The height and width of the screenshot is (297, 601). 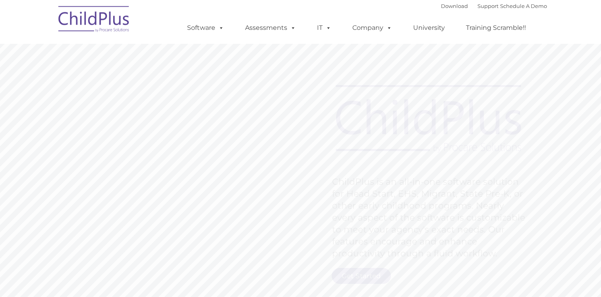 I want to click on a: IT, so click(x=324, y=28).